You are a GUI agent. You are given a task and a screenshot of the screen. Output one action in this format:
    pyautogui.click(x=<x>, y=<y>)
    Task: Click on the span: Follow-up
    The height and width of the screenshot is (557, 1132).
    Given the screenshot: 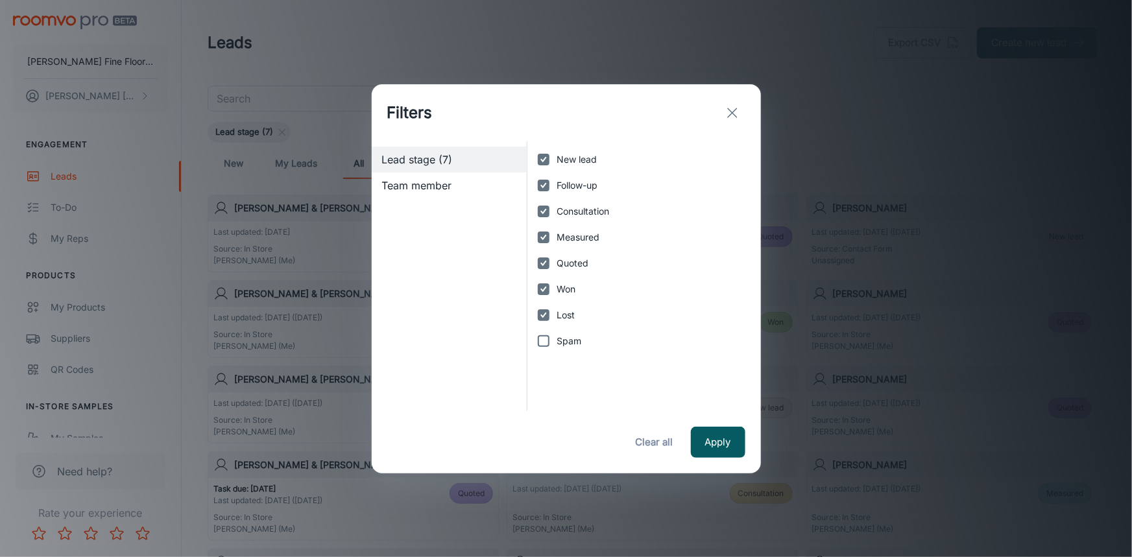 What is the action you would take?
    pyautogui.click(x=577, y=185)
    